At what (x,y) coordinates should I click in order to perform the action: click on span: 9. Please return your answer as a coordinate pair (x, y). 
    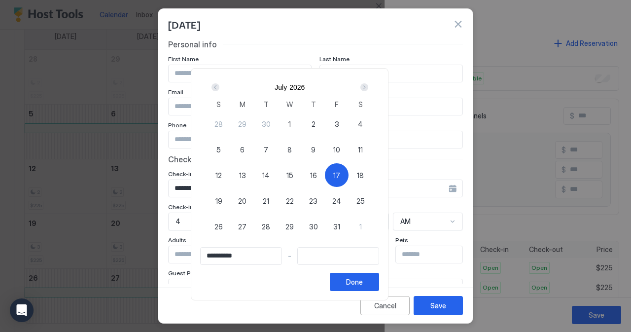
    Looking at the image, I should click on (313, 149).